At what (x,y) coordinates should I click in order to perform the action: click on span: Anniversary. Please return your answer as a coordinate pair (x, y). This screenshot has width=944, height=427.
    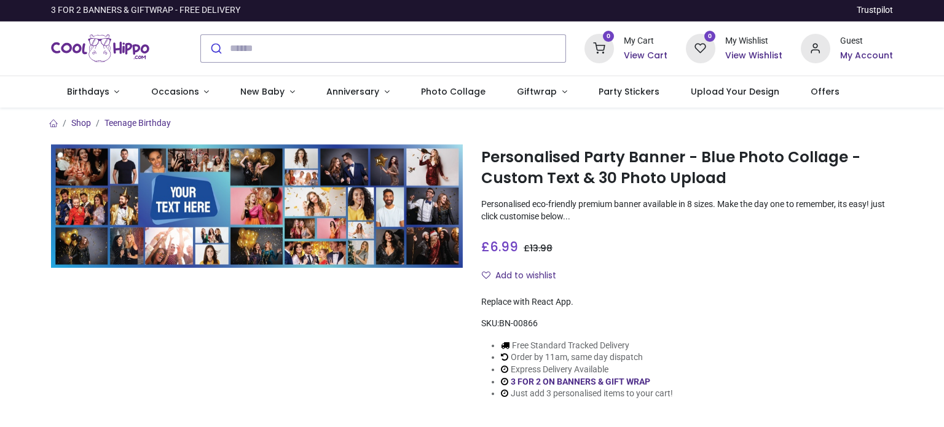
    Looking at the image, I should click on (353, 92).